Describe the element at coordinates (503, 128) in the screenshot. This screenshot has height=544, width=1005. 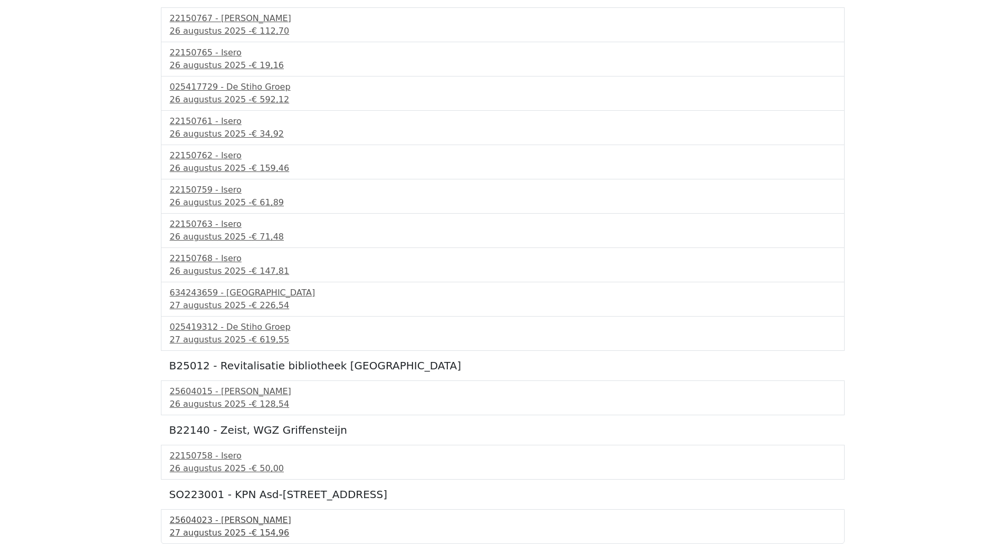
I see `a: 22150761 - Isero26 augustus 2025 -€ 34,92` at that location.